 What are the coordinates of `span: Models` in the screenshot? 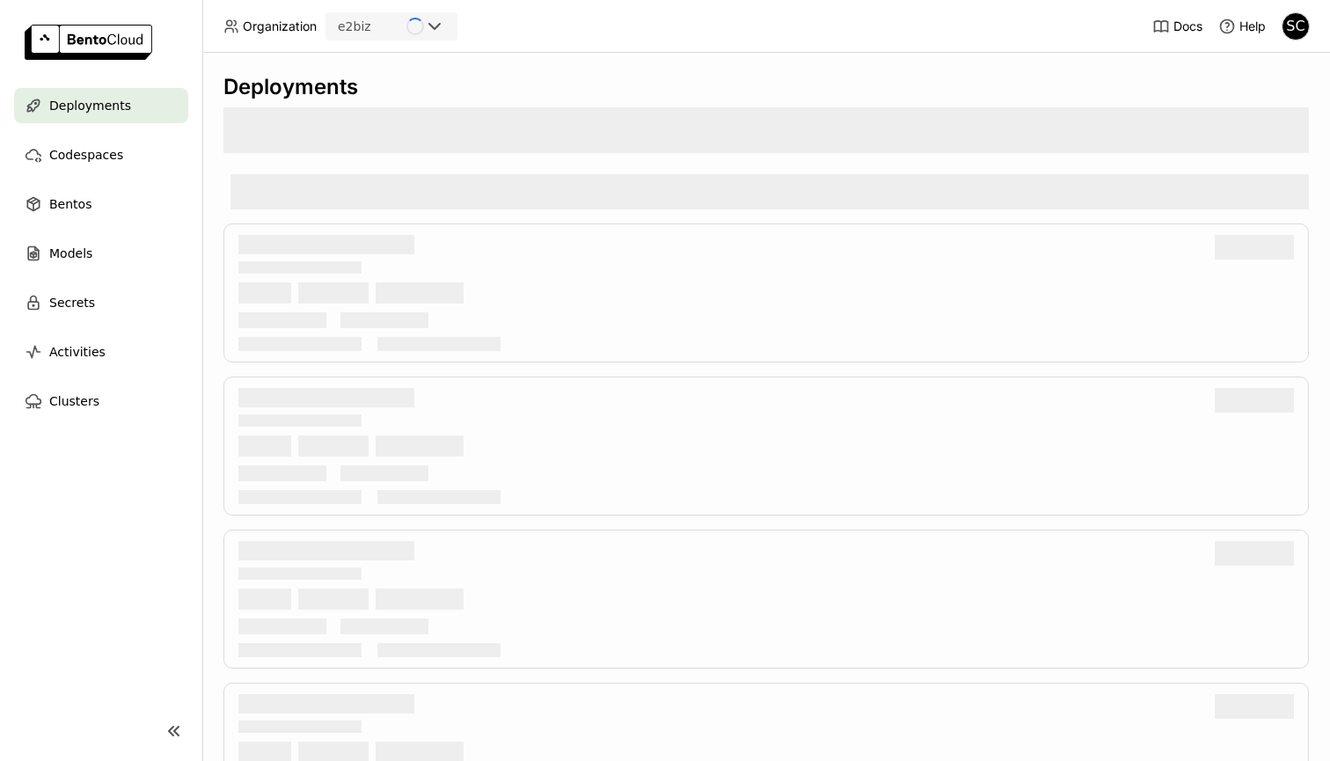 It's located at (70, 253).